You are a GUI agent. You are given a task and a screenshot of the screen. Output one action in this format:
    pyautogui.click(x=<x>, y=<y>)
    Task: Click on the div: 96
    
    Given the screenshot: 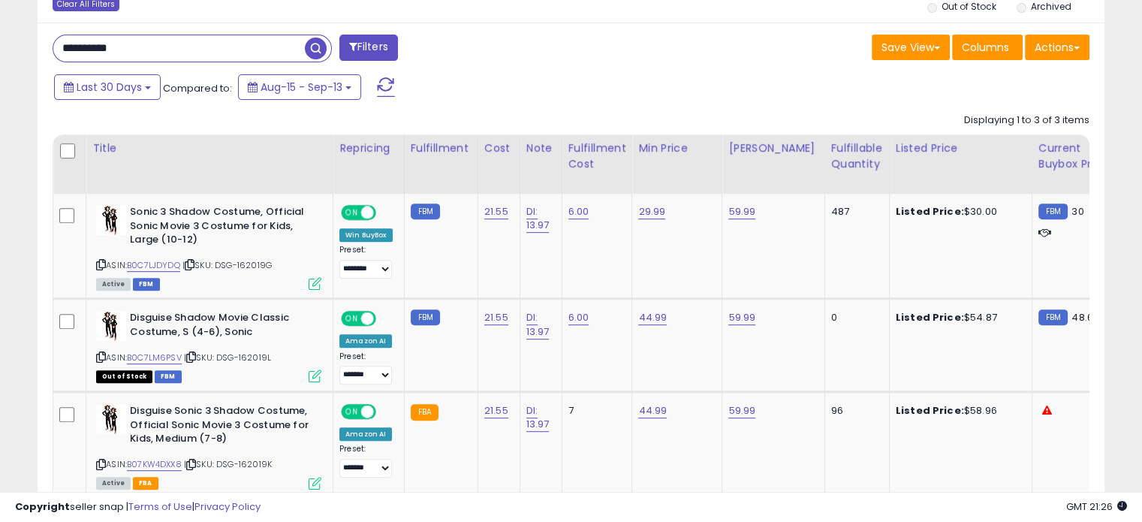 What is the action you would take?
    pyautogui.click(x=855, y=411)
    